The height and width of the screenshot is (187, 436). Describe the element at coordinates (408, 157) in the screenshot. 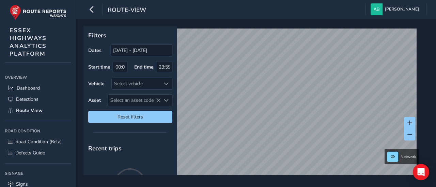

I see `span: Network` at that location.